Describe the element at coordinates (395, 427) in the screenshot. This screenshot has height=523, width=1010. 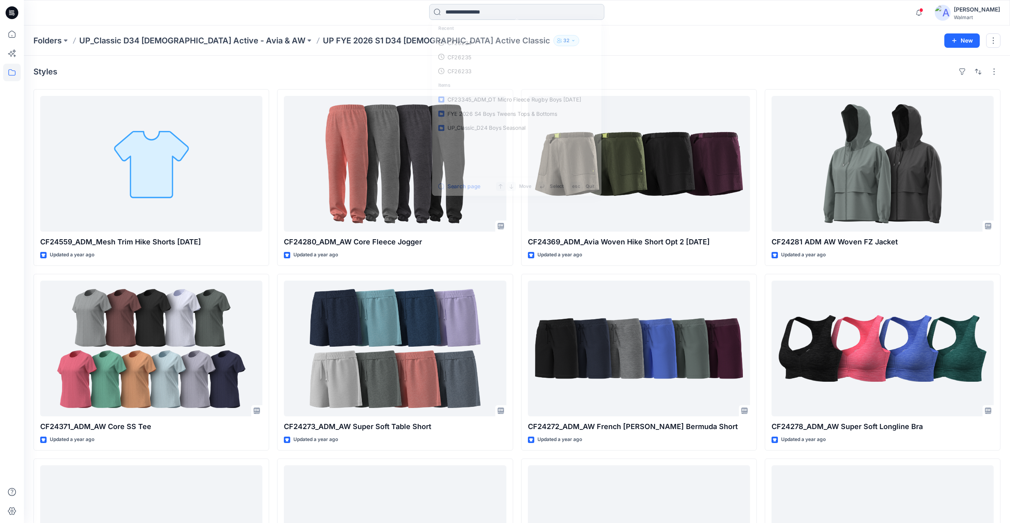
I see `p: CF24273_ADM_AW Super Soft Table Short` at that location.